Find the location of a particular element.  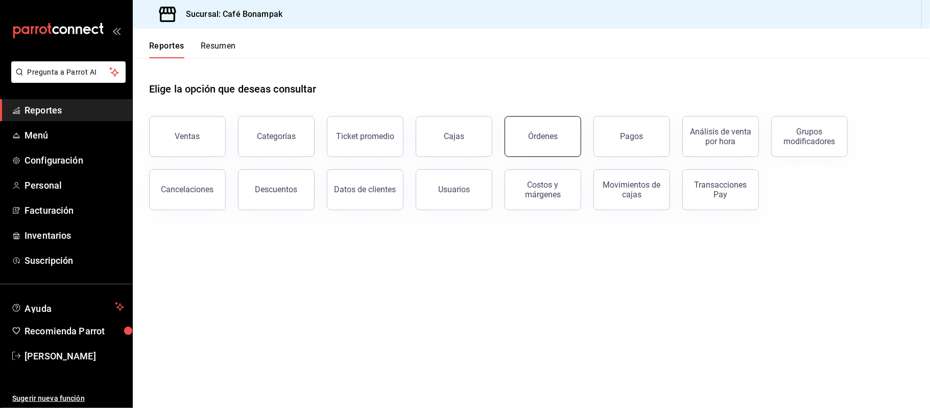

span: Inventarios is located at coordinates (74, 235).